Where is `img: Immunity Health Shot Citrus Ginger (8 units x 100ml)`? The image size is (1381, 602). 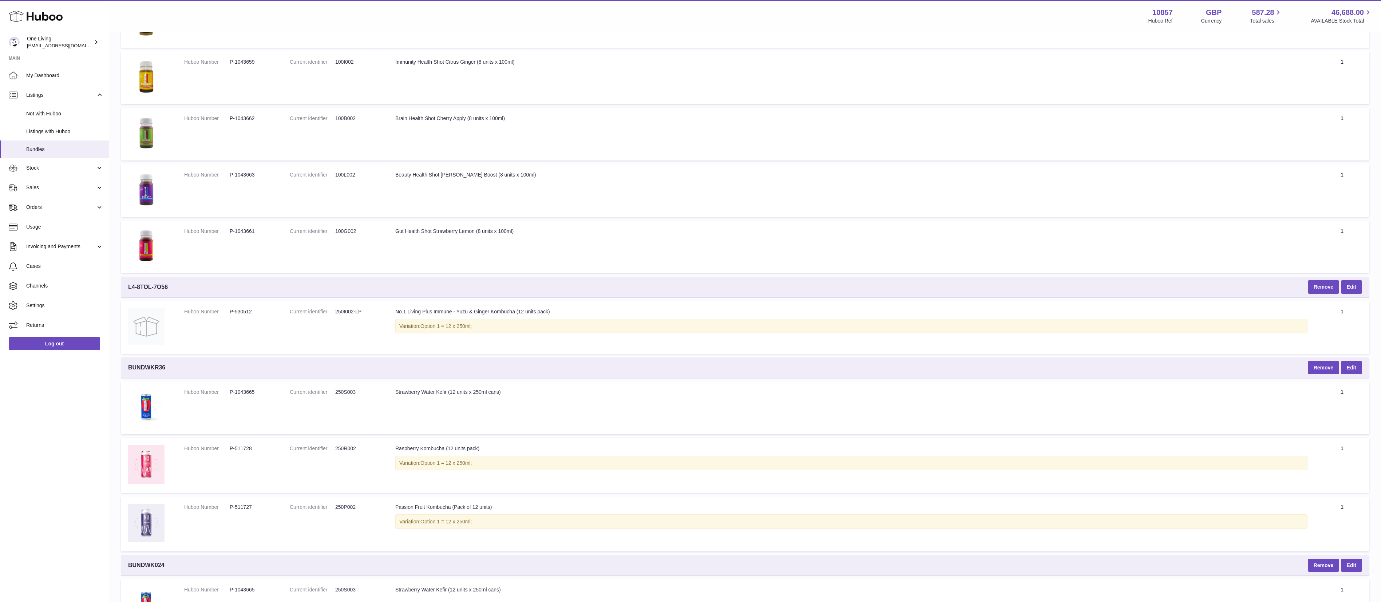
img: Immunity Health Shot Citrus Ginger (8 units x 100ml) is located at coordinates (146, 77).